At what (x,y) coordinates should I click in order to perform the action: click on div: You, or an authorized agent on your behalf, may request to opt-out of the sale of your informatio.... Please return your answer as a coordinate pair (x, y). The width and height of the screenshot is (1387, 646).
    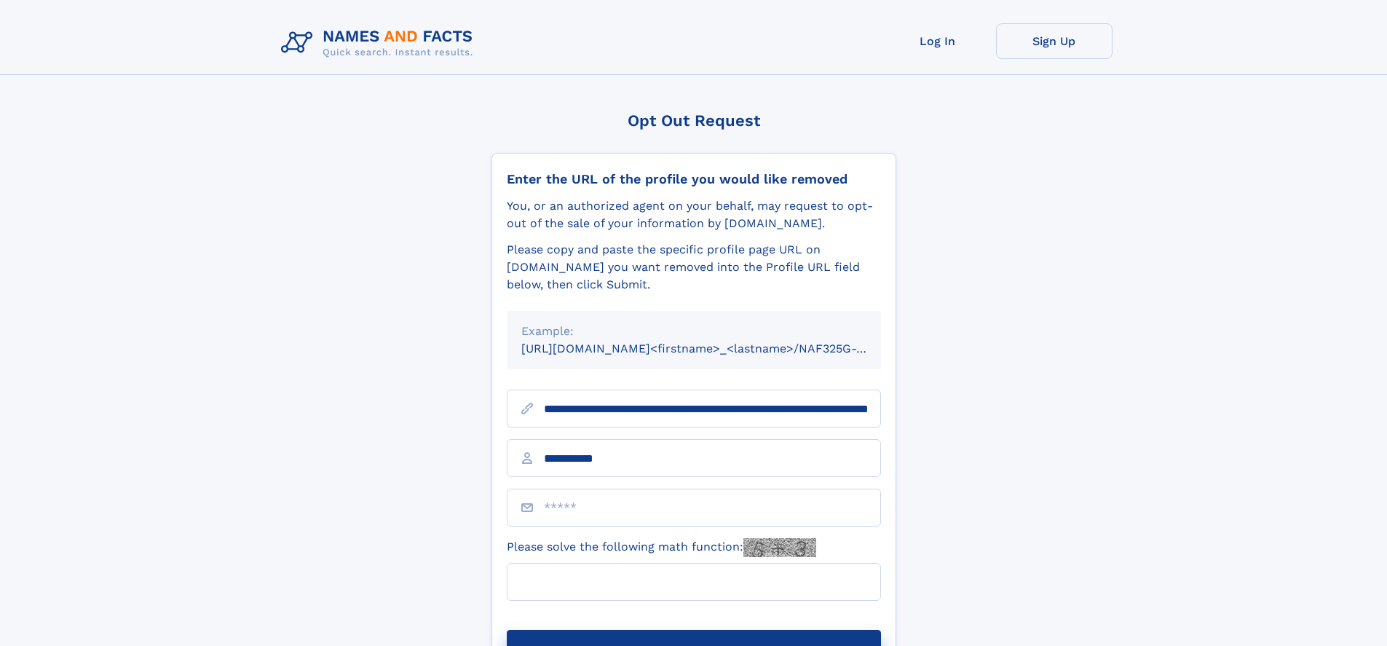
    Looking at the image, I should click on (694, 215).